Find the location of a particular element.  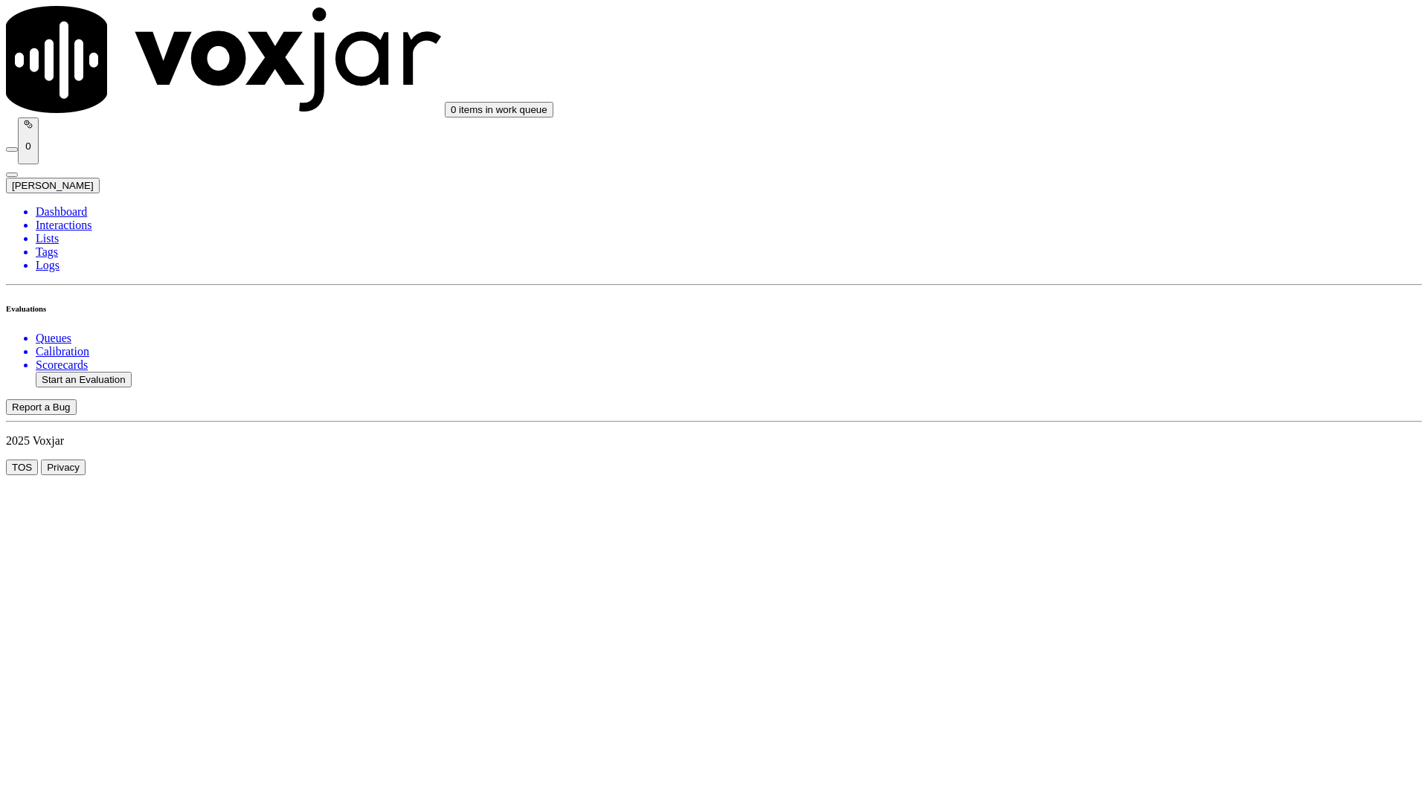

a: Lists is located at coordinates (729, 239).